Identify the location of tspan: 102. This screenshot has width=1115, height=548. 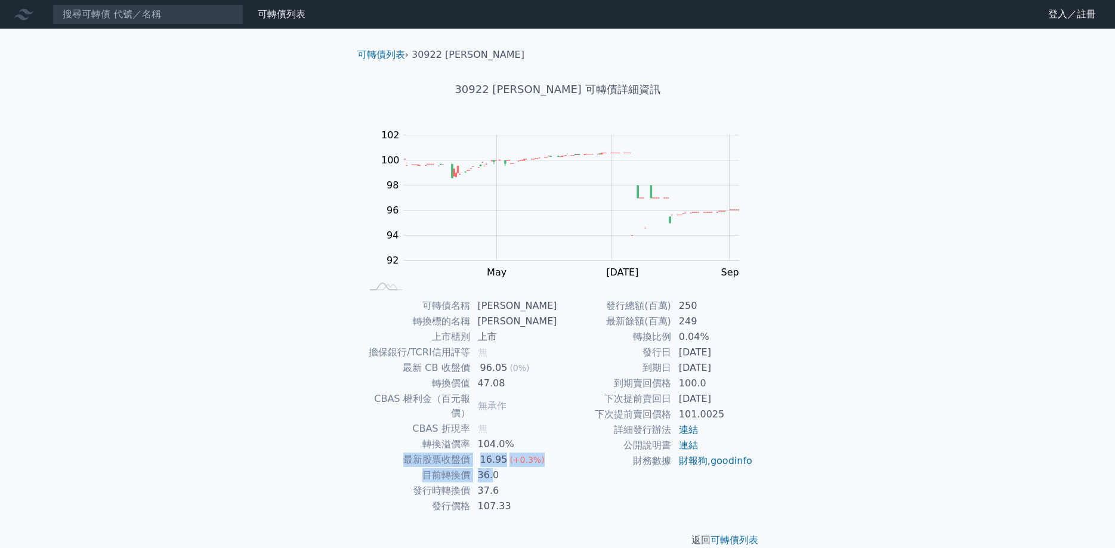
(390, 135).